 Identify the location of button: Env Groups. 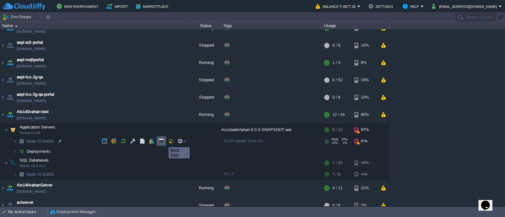
(18, 17).